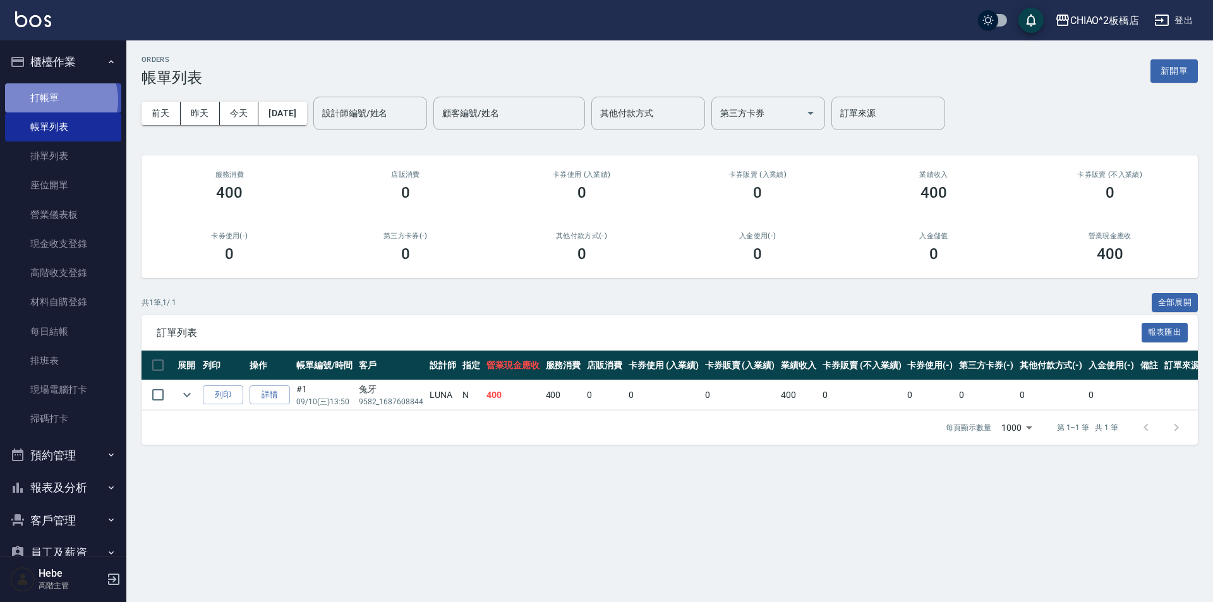 The height and width of the screenshot is (602, 1213). Describe the element at coordinates (1051, 365) in the screenshot. I see `th: 其他付款方式(-)` at that location.